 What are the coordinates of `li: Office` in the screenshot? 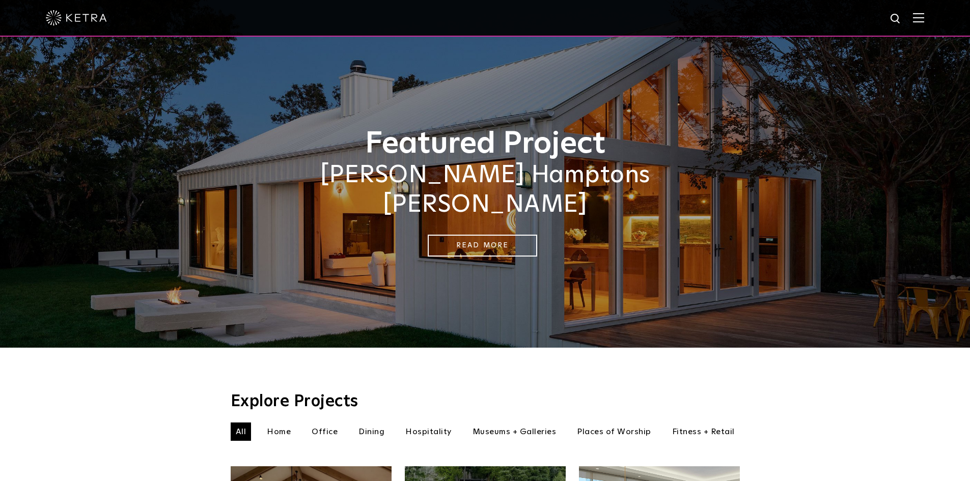 It's located at (325, 432).